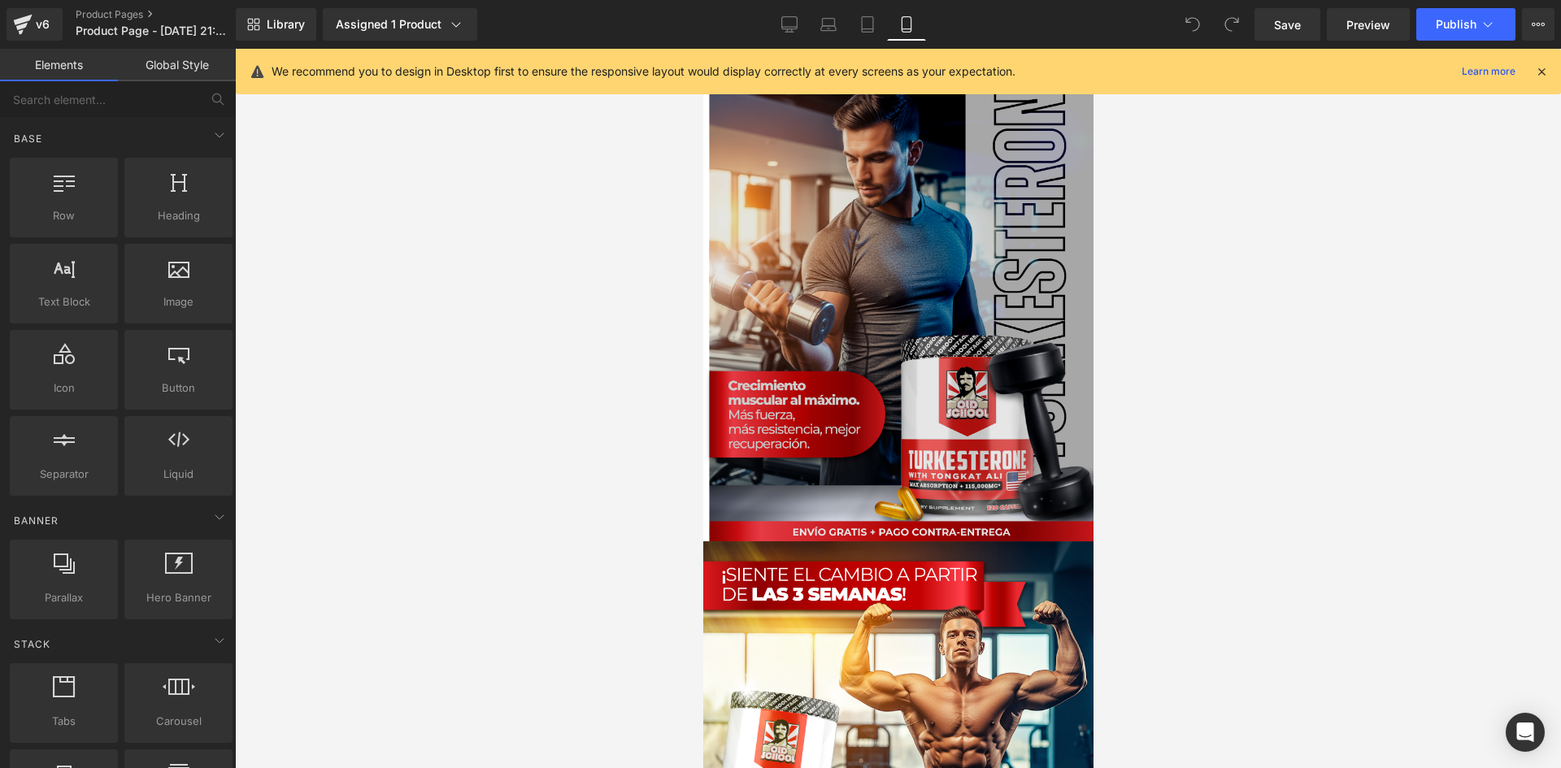 This screenshot has width=1561, height=768. What do you see at coordinates (63, 474) in the screenshot?
I see `span: Separator` at bounding box center [63, 474].